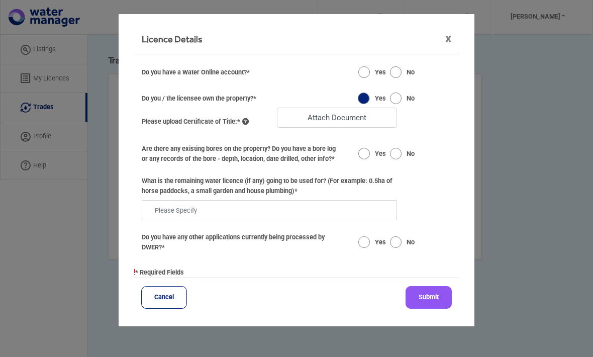 Image resolution: width=593 pixels, height=357 pixels. What do you see at coordinates (242, 154) in the screenshot?
I see `label: Are there any existing bores on the property? Do you have a bore log or any records of the bore -...` at bounding box center [242, 154].